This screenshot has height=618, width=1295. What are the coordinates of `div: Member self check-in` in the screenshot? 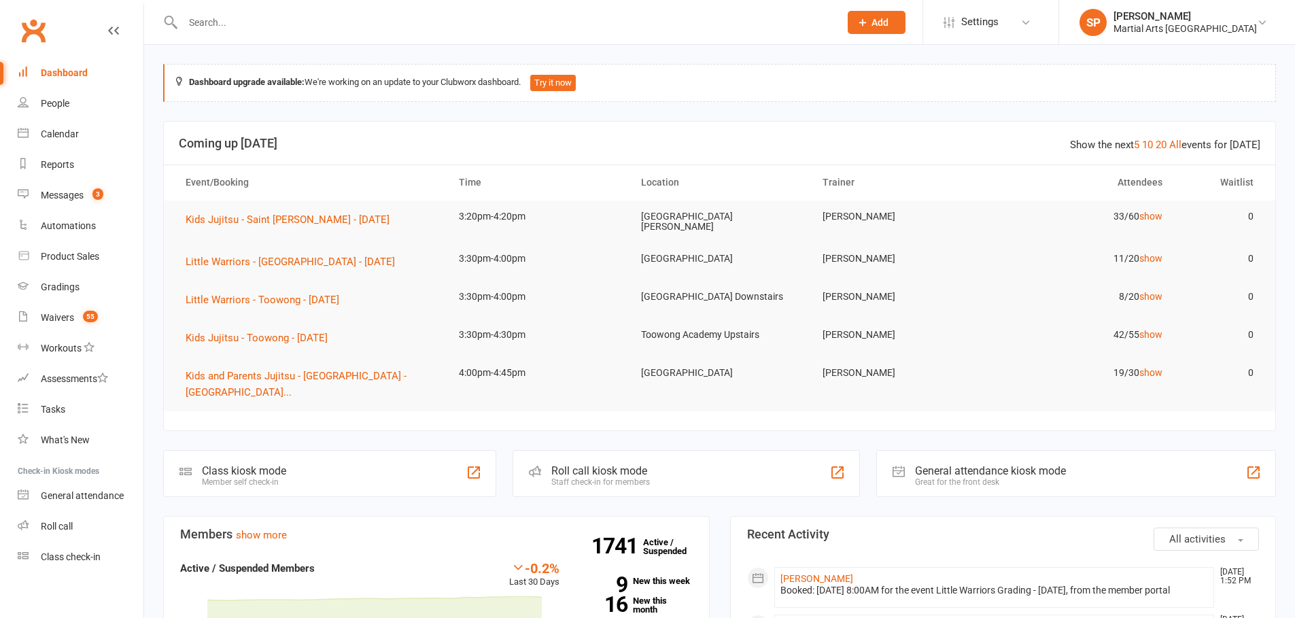 It's located at (244, 482).